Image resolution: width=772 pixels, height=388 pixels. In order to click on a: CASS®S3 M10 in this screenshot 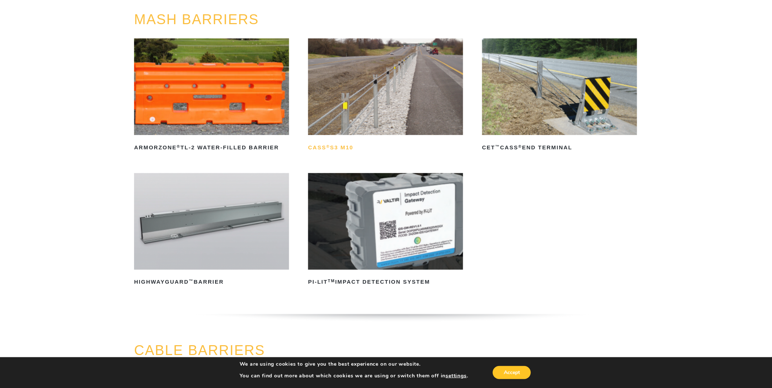, I will do `click(385, 96)`.